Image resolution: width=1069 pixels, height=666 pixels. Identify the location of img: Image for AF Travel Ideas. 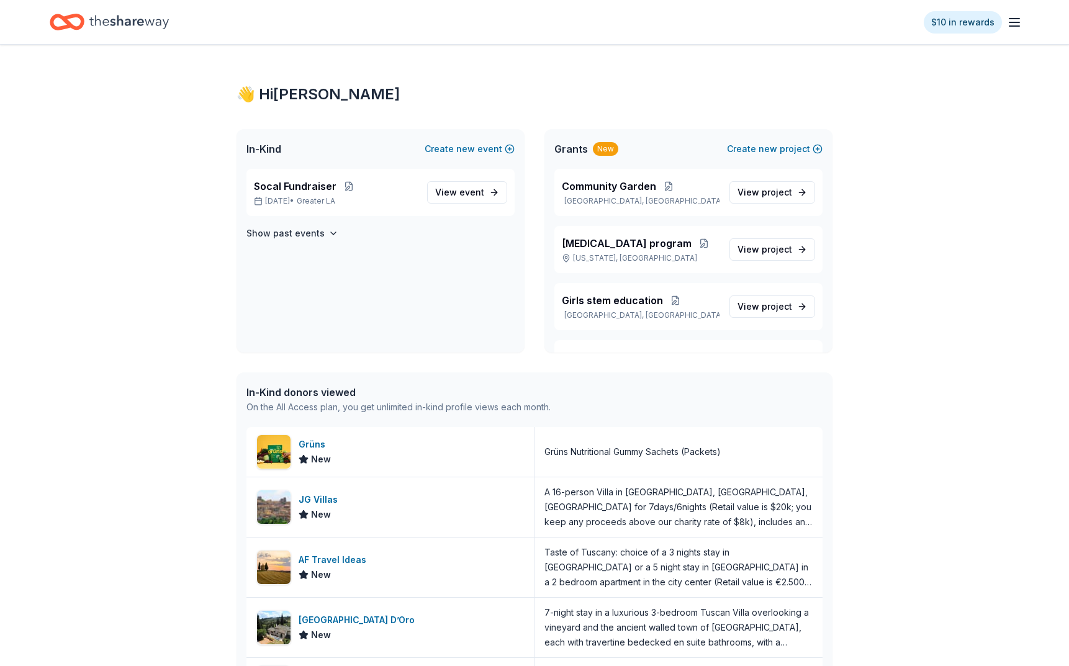
(274, 567).